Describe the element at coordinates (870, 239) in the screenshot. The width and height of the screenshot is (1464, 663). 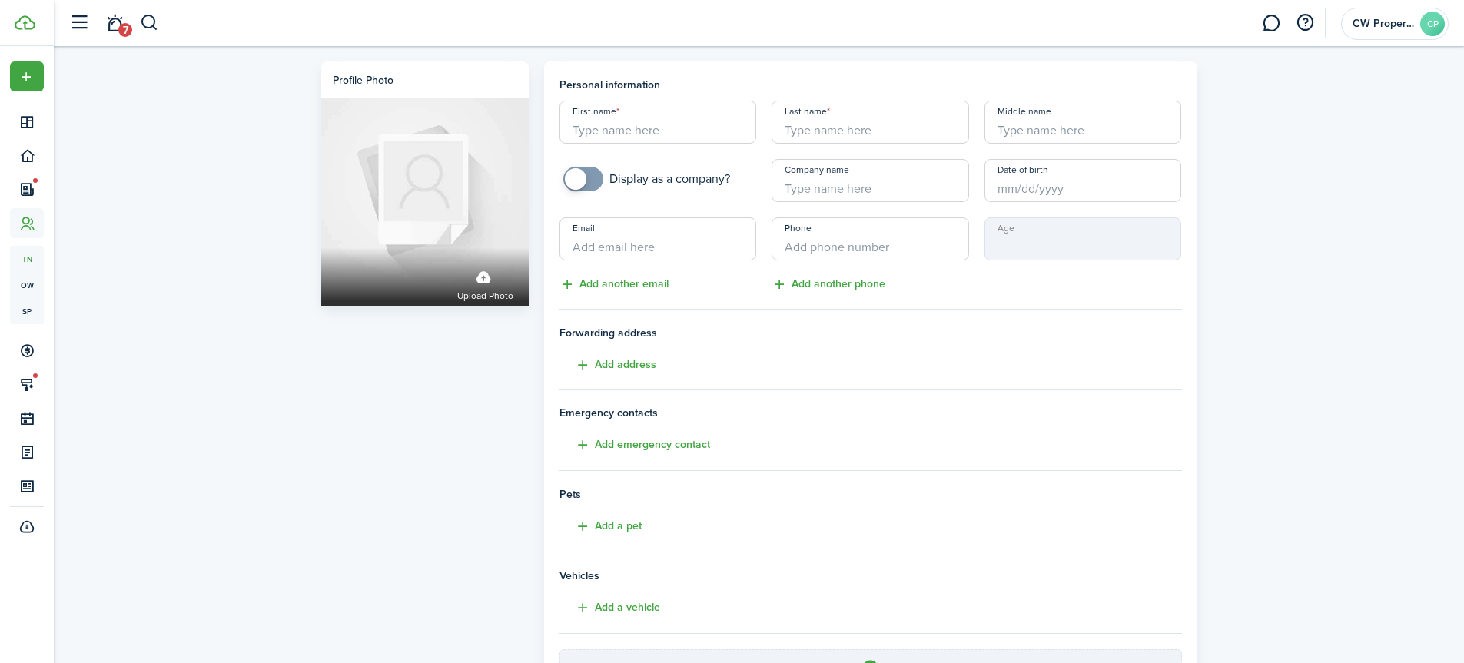
I see `input: Add phone number` at that location.